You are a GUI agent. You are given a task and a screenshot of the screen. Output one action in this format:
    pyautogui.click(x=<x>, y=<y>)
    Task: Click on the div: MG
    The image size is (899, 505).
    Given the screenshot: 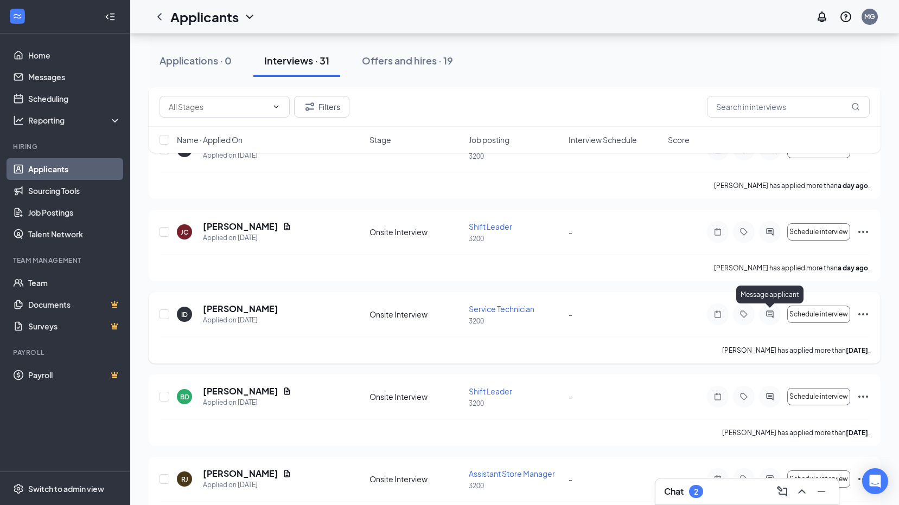 What is the action you would take?
    pyautogui.click(x=869, y=16)
    